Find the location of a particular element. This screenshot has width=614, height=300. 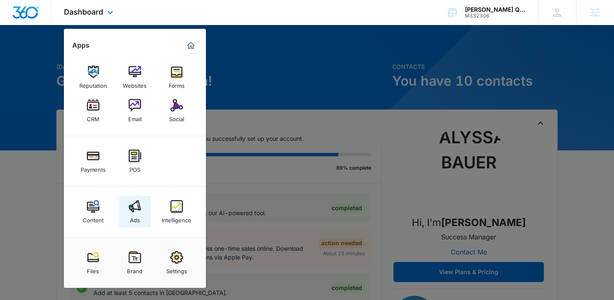

div: Brand is located at coordinates (134, 269).